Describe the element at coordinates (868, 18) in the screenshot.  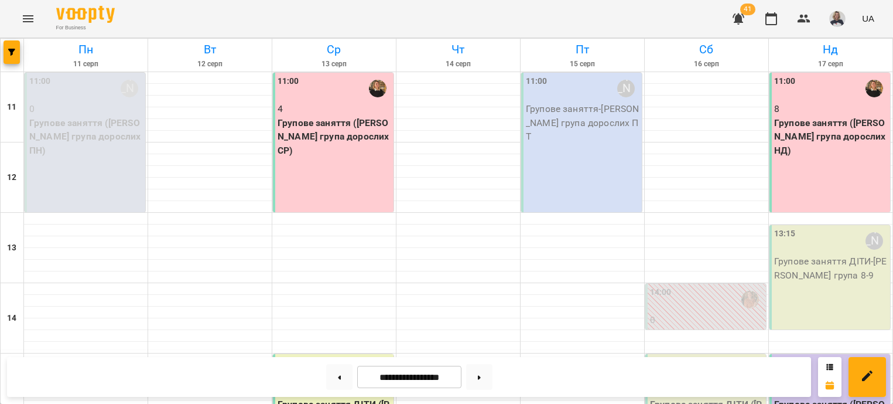
I see `span: UA` at that location.